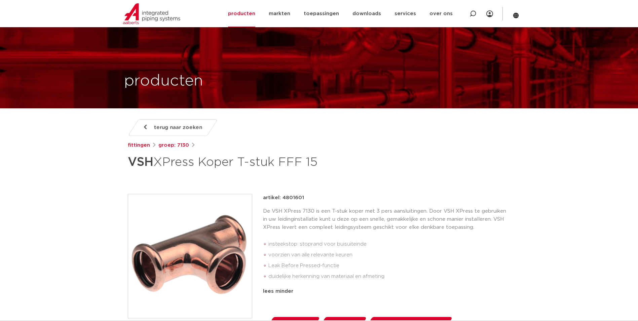  Describe the element at coordinates (283, 198) in the screenshot. I see `p: artikel: 4801601` at that location.